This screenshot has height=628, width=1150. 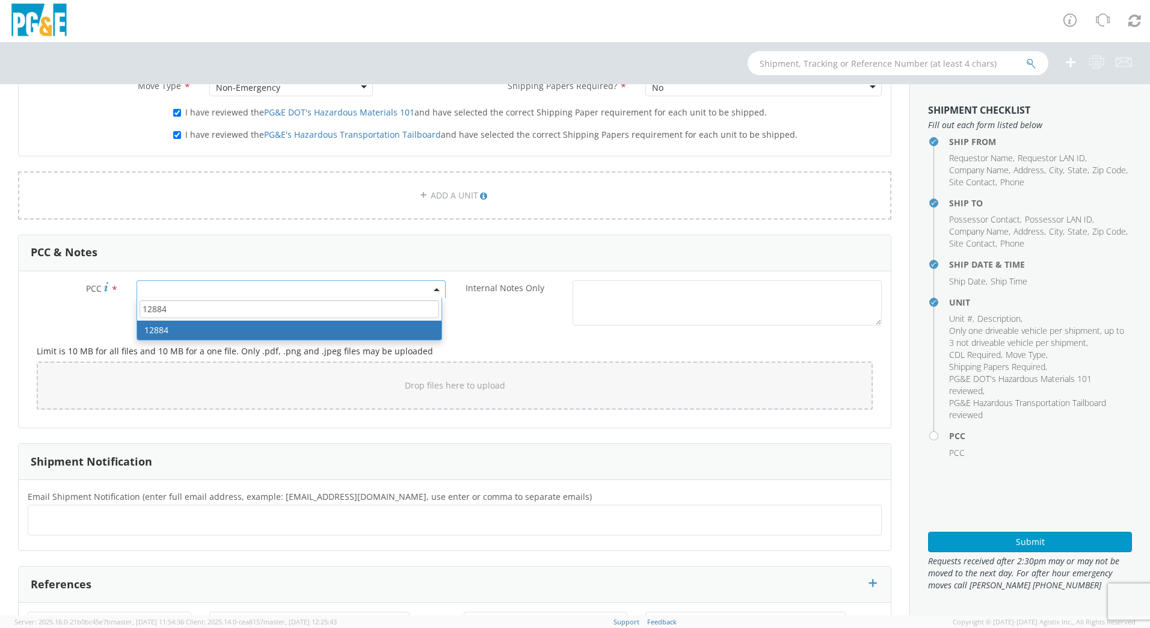 What do you see at coordinates (64, 253) in the screenshot?
I see `h3: PCC & Notes` at bounding box center [64, 253].